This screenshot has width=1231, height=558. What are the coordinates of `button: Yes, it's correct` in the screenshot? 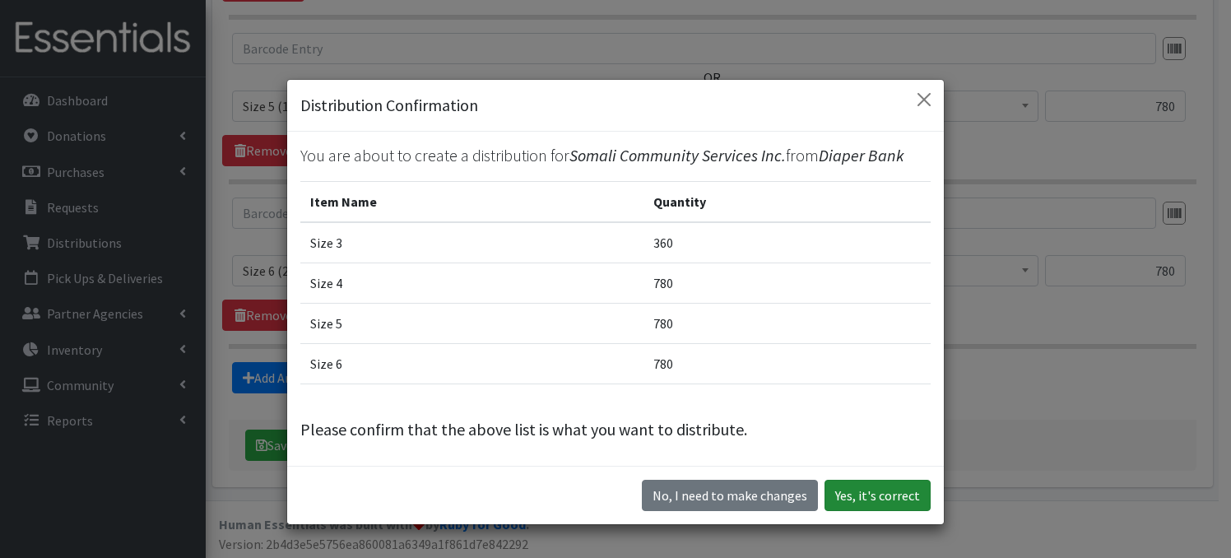 It's located at (877, 495).